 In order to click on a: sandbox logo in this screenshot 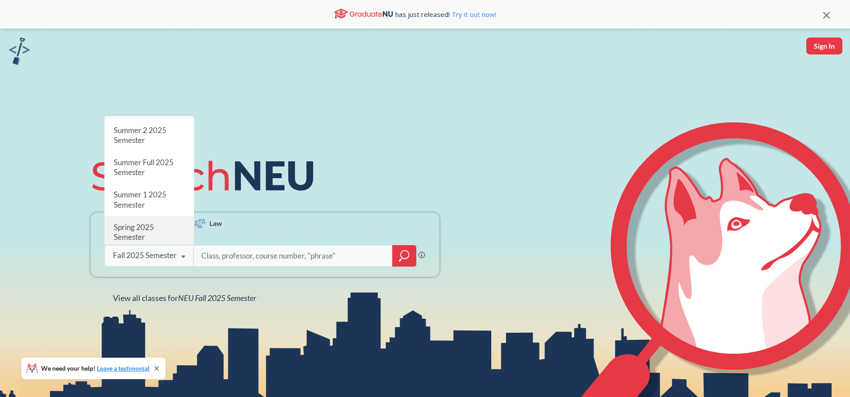, I will do `click(19, 52)`.